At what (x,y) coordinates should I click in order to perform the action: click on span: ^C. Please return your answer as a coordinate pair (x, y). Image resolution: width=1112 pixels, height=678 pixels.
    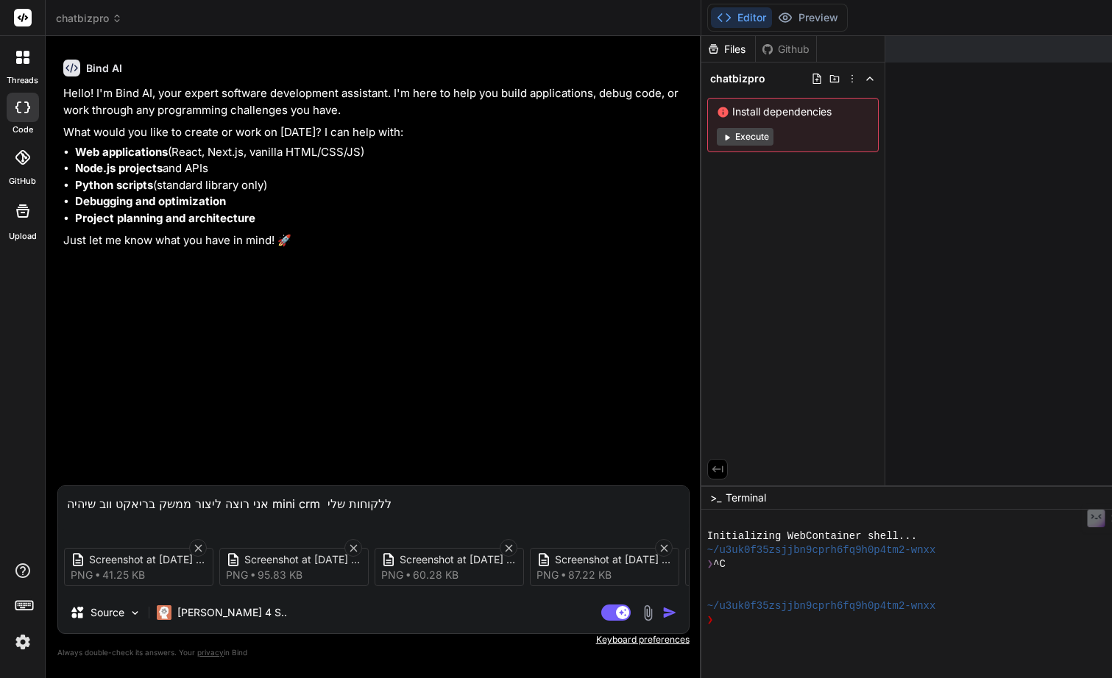
    Looking at the image, I should click on (719, 564).